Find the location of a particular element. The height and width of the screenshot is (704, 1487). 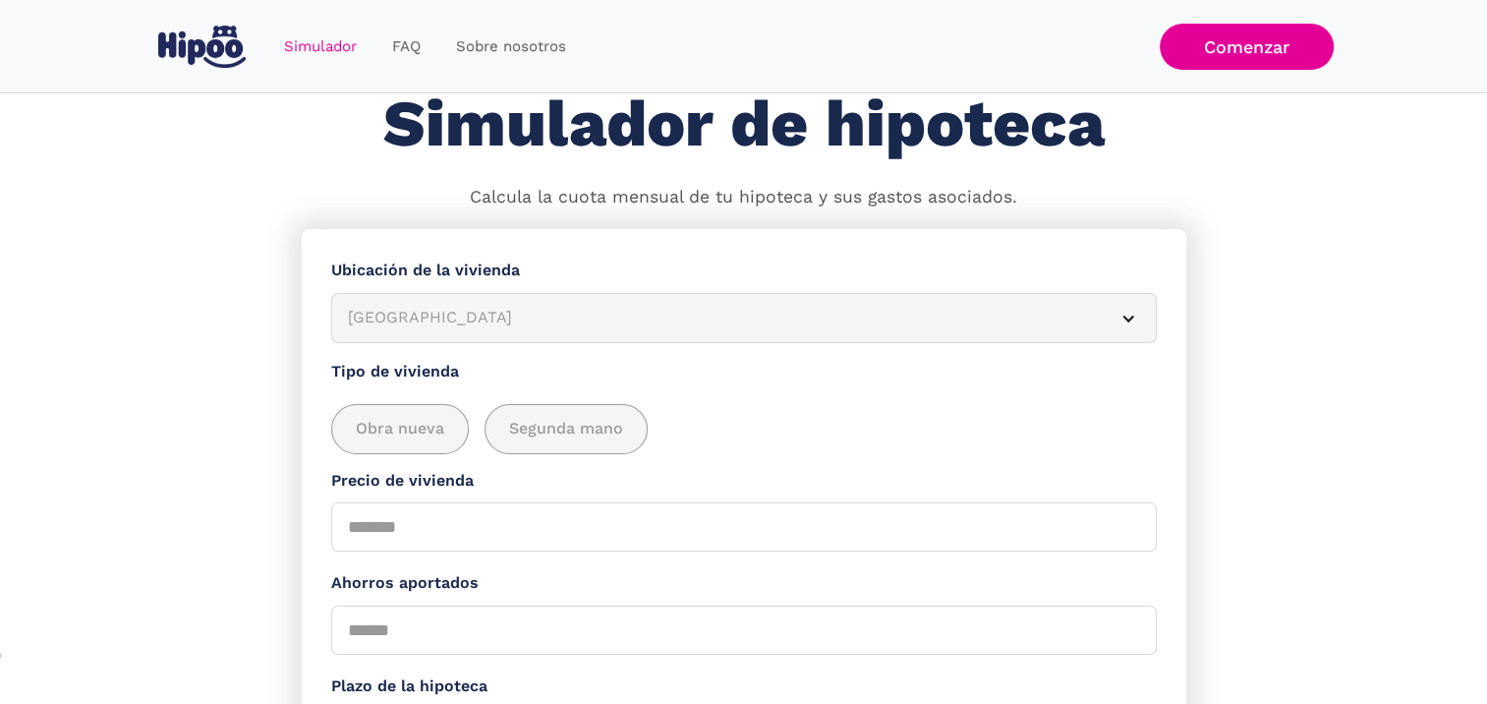

a: home is located at coordinates (202, 46).